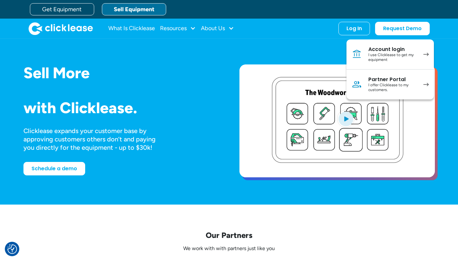 This screenshot has height=261, width=458. I want to click on img: Person icon, so click(356, 84).